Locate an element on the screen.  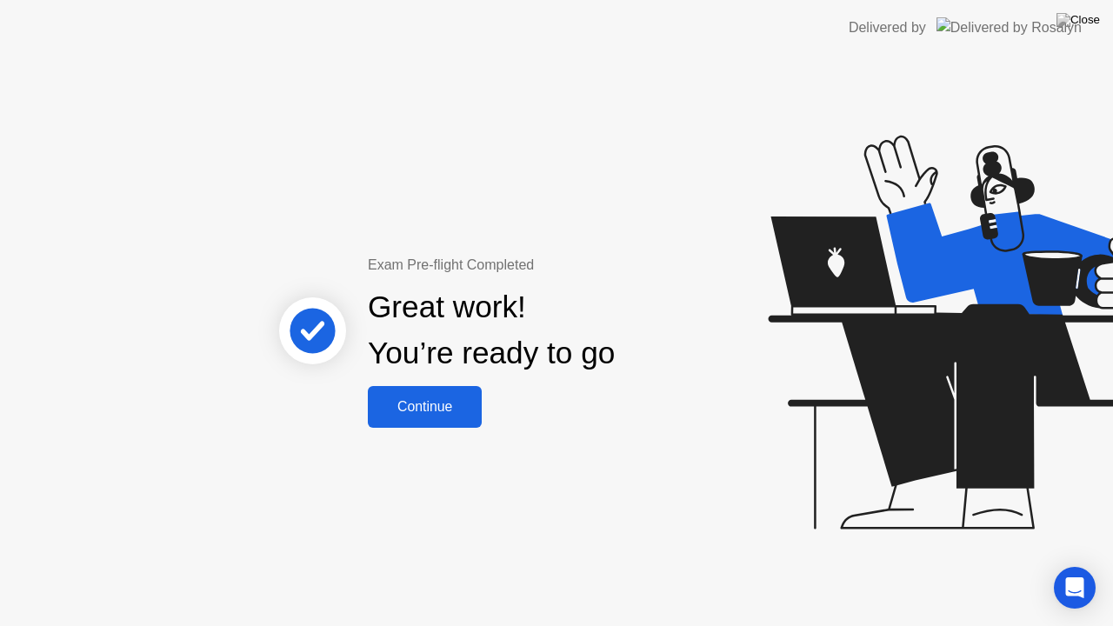
img: Delivered by Rosalyn is located at coordinates (1009, 27).